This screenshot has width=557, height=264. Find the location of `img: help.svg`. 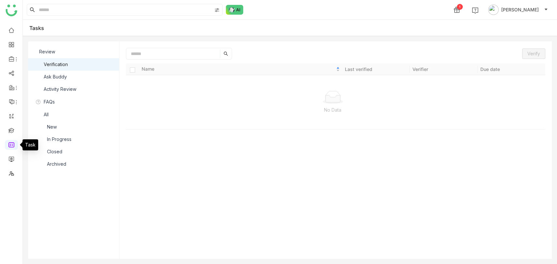

img: help.svg is located at coordinates (475, 10).